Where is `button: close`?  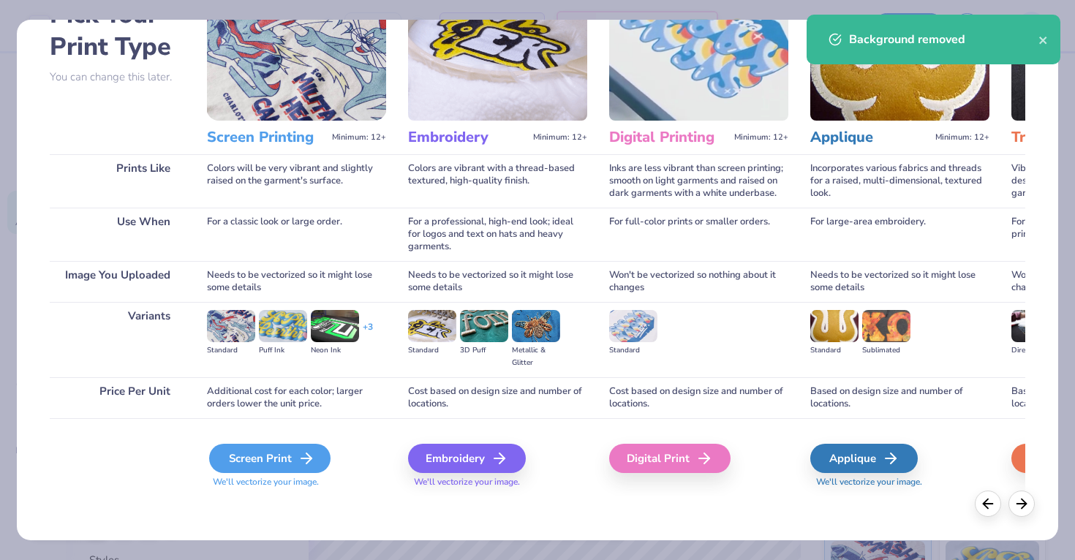
button: close is located at coordinates (1043, 39).